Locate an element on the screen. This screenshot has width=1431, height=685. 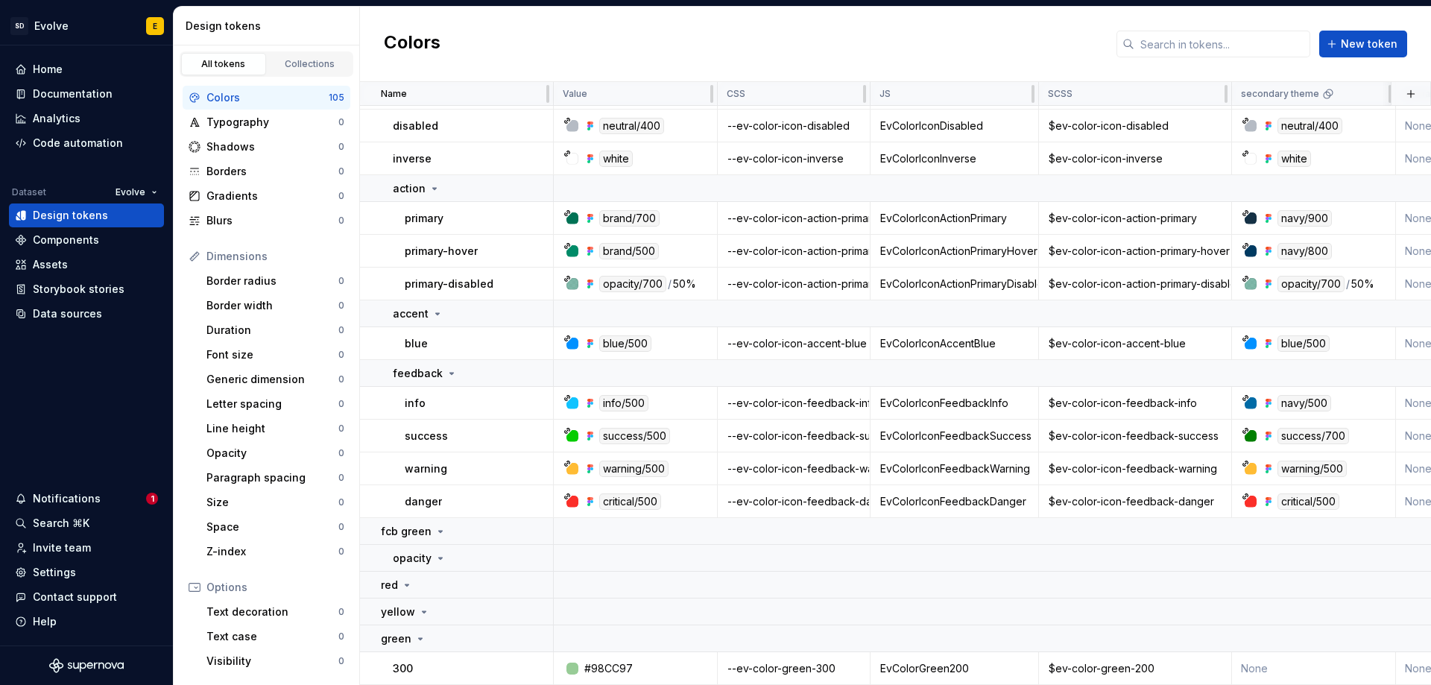
div: Code automation is located at coordinates (78, 143).